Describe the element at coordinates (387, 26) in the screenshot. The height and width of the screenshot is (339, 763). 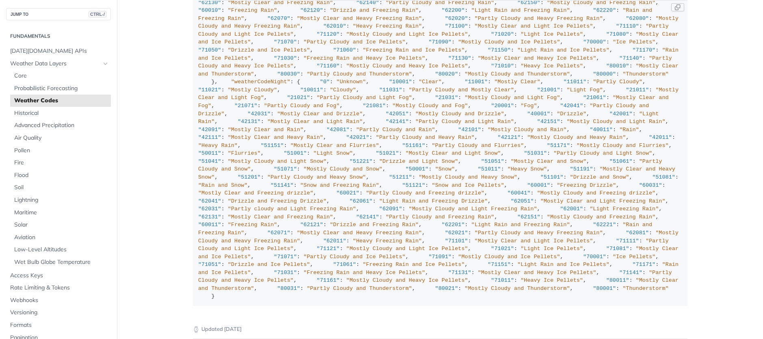
I see `span: "Heavy Freezing Rain"` at that location.